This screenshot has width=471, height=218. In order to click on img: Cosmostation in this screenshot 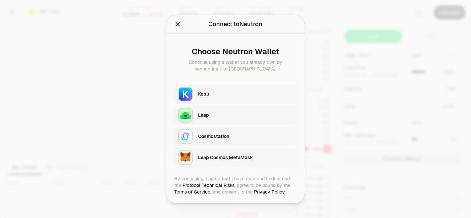, I will do `click(185, 136)`.